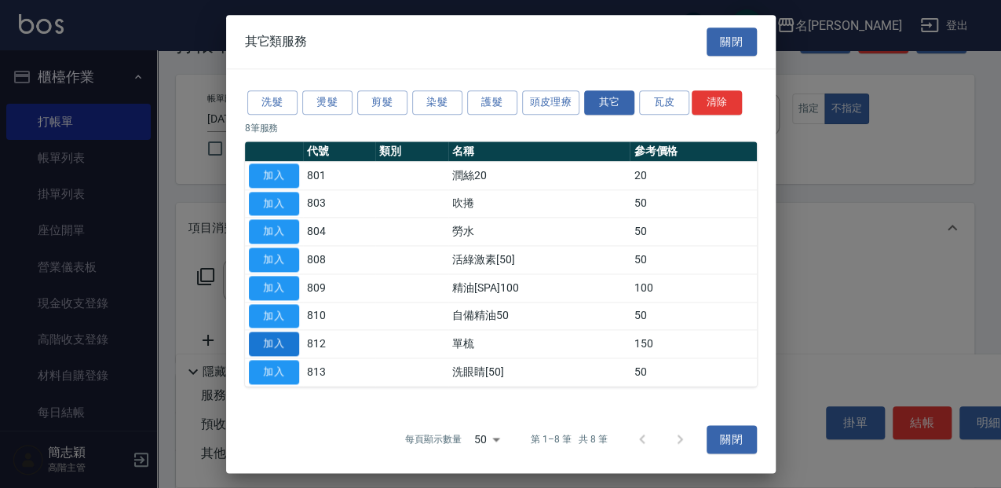 This screenshot has height=488, width=1001. I want to click on td: 813, so click(339, 372).